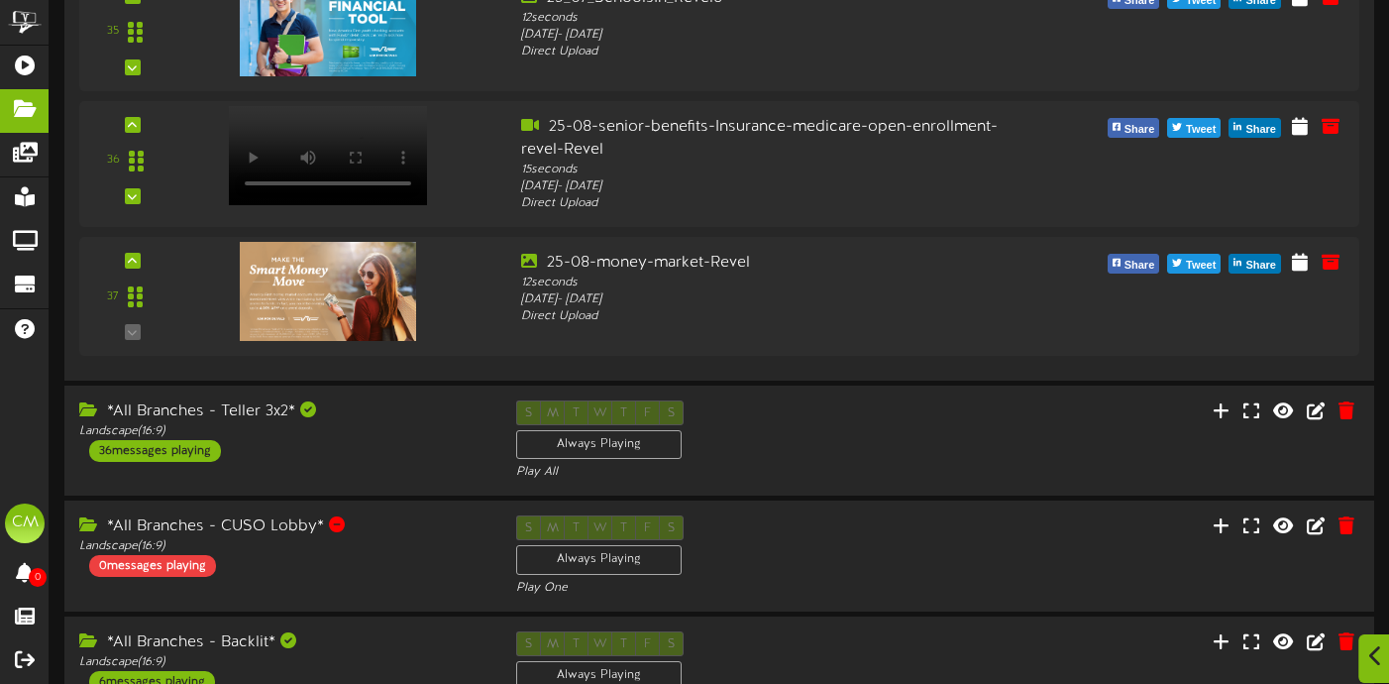 This screenshot has height=684, width=1389. I want to click on div: *All Branches - CUSO Lobby*, so click(282, 526).